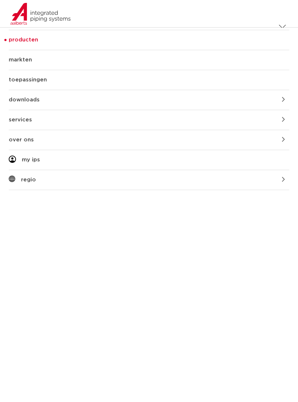 This screenshot has height=402, width=298. I want to click on a: my ips, so click(149, 160).